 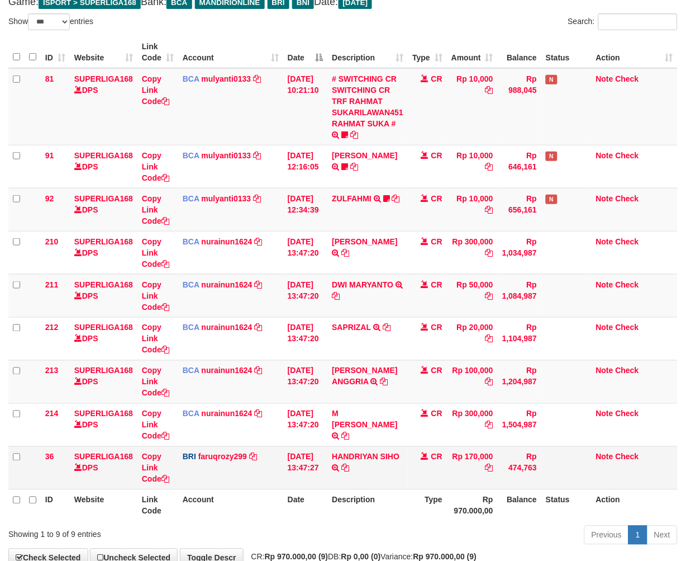 I want to click on th: Description, so click(x=368, y=505).